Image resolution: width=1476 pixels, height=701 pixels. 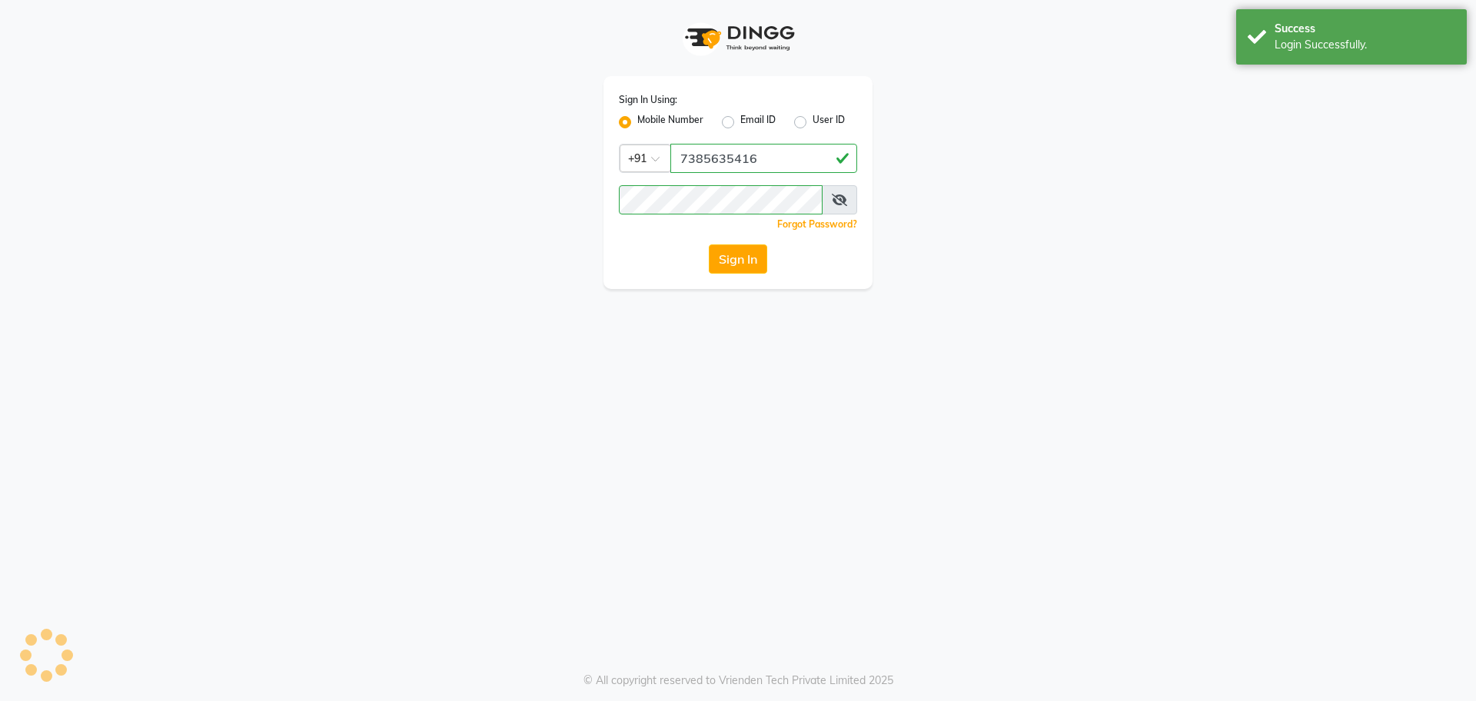 I want to click on div: Login Successfully., so click(x=1365, y=45).